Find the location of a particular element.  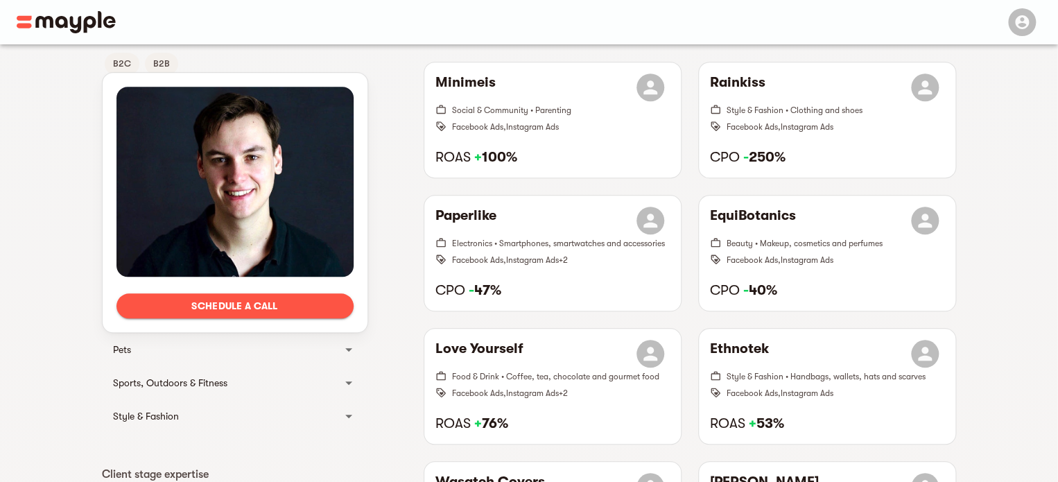

button: Love YourselfFood & Drink • Coffee, tea, chocolate and gourmet foodFacebook Ads,Instagram Ads+2RO... is located at coordinates (552, 386).